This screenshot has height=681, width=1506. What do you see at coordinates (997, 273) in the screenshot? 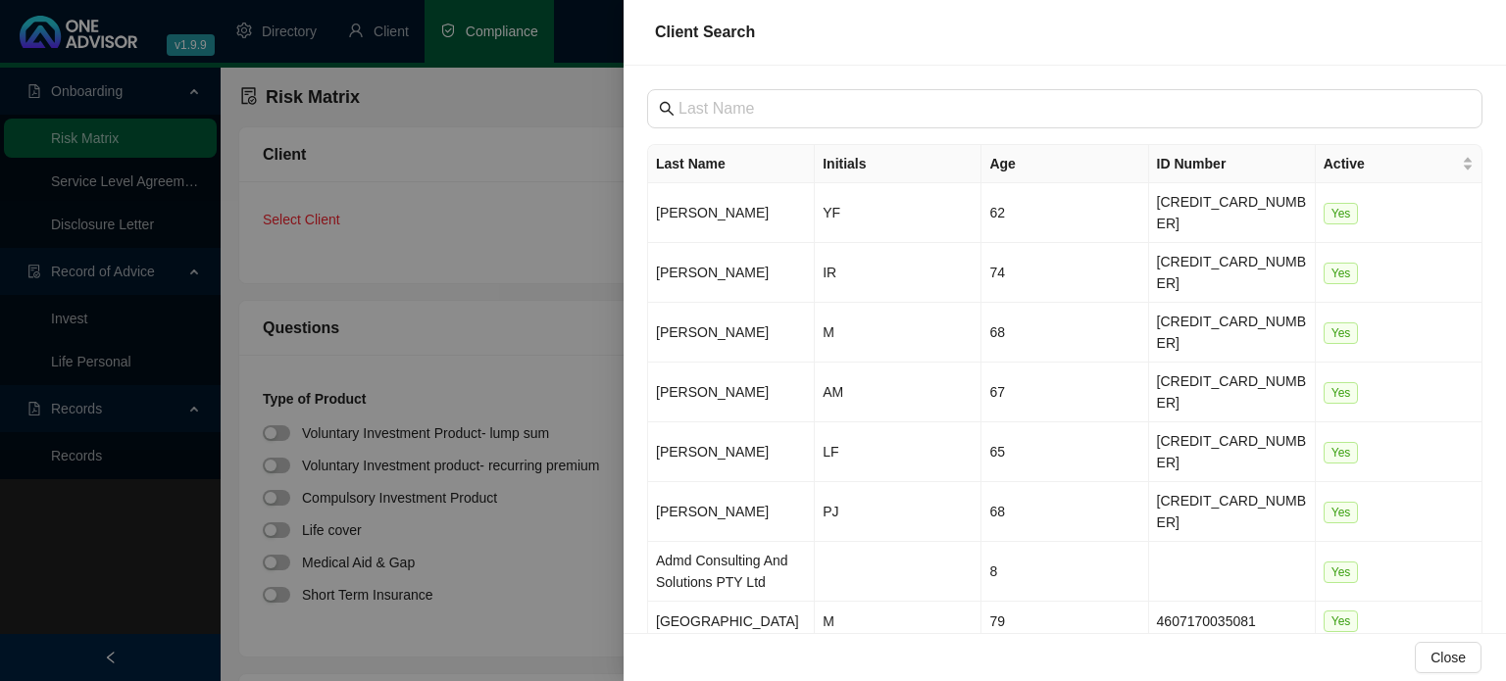
I see `span: 74` at bounding box center [997, 273].